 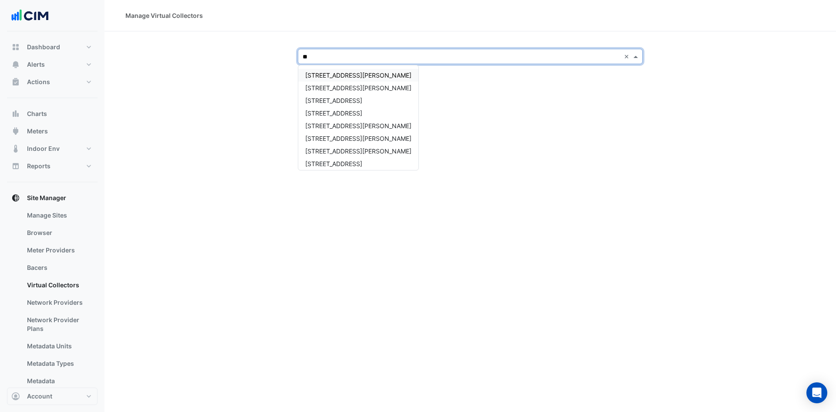 I want to click on span: Clear, so click(x=628, y=56).